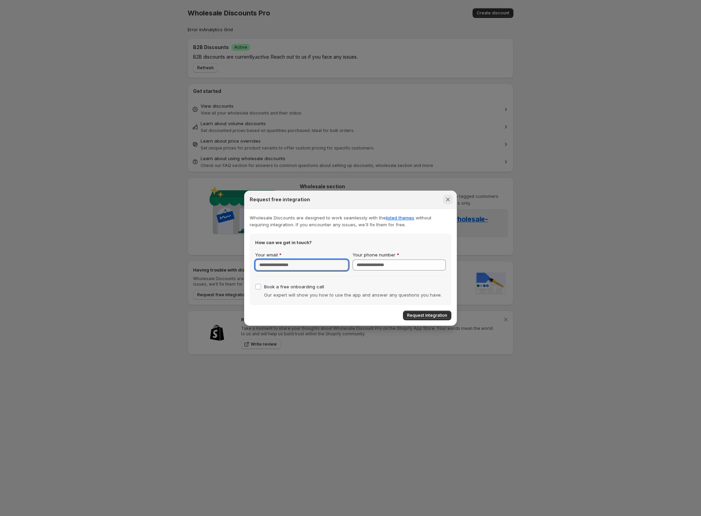 The width and height of the screenshot is (701, 516). I want to click on h2: How can we get in touch?, so click(351, 243).